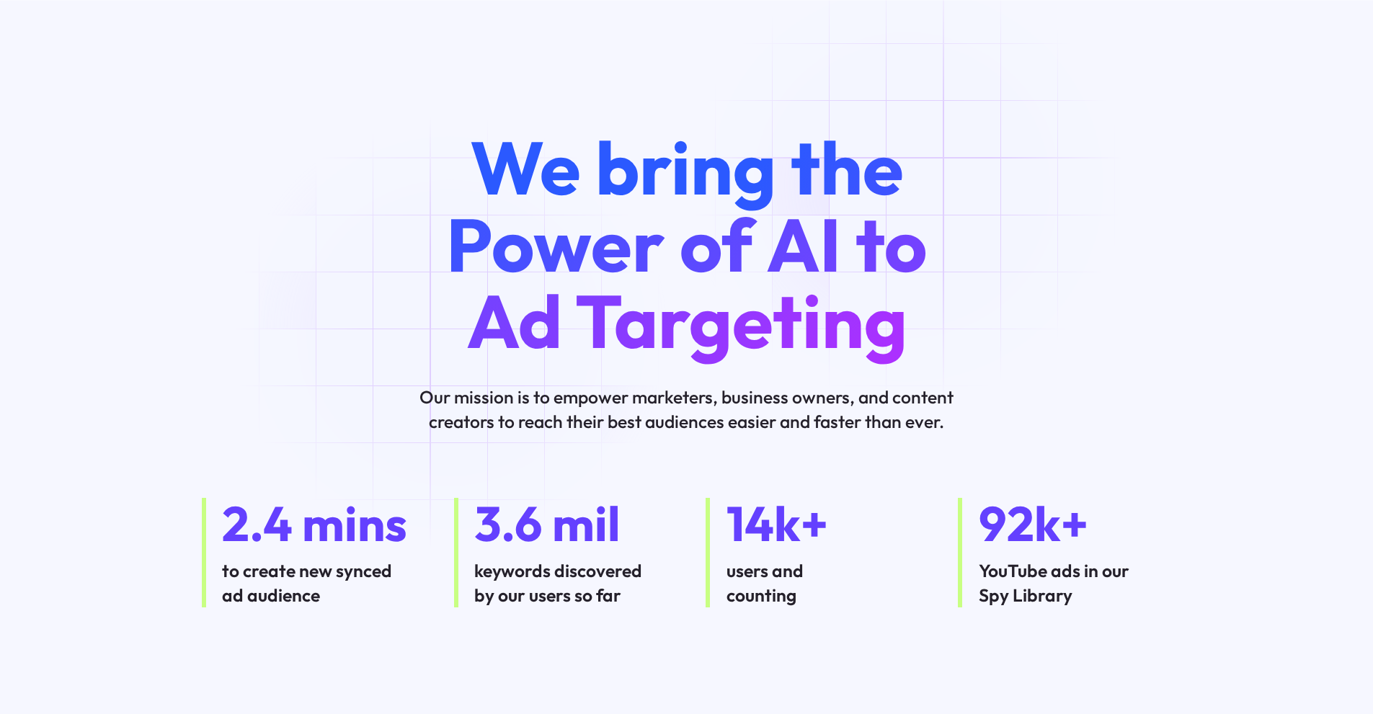 This screenshot has height=714, width=1373. What do you see at coordinates (1075, 523) in the screenshot?
I see `div: 92k+` at bounding box center [1075, 523].